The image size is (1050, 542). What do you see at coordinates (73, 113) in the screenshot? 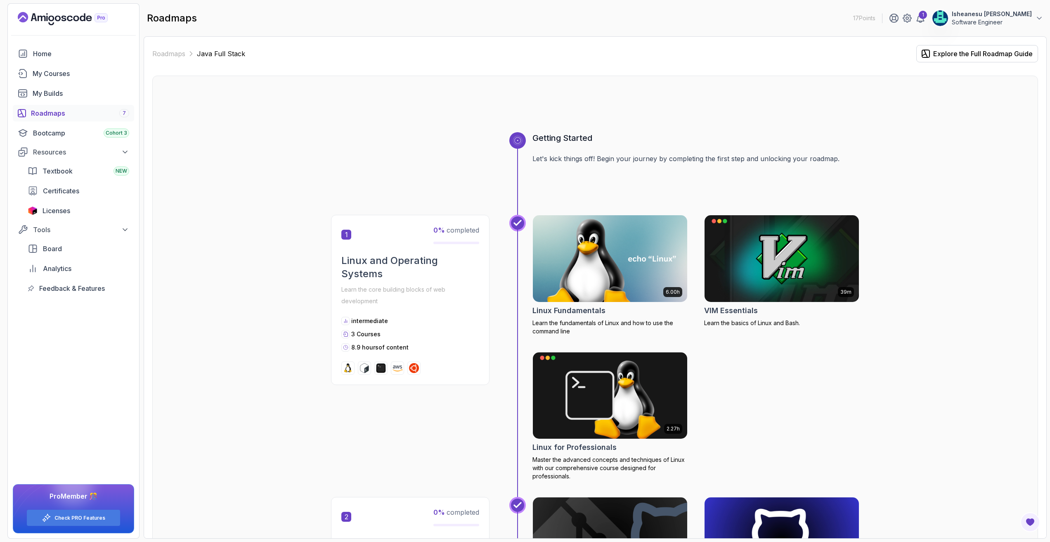
I see `a: roadmaps` at bounding box center [73, 113].